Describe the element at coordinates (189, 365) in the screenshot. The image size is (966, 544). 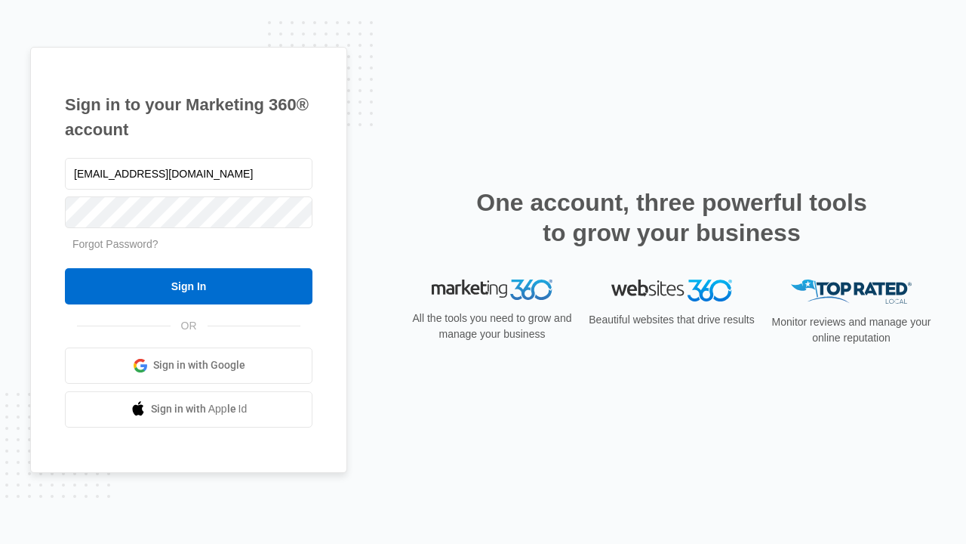
I see `a: Sign in with Google` at that location.